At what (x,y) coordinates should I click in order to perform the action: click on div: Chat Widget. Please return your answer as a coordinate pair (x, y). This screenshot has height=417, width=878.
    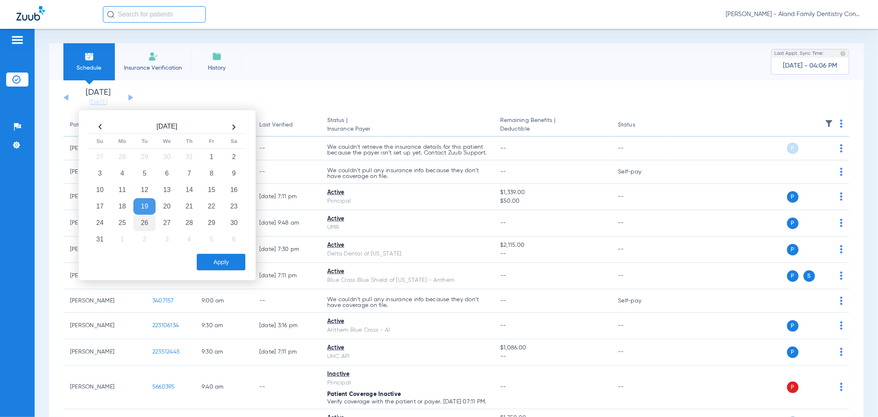
    Looking at the image, I should click on (858, 397).